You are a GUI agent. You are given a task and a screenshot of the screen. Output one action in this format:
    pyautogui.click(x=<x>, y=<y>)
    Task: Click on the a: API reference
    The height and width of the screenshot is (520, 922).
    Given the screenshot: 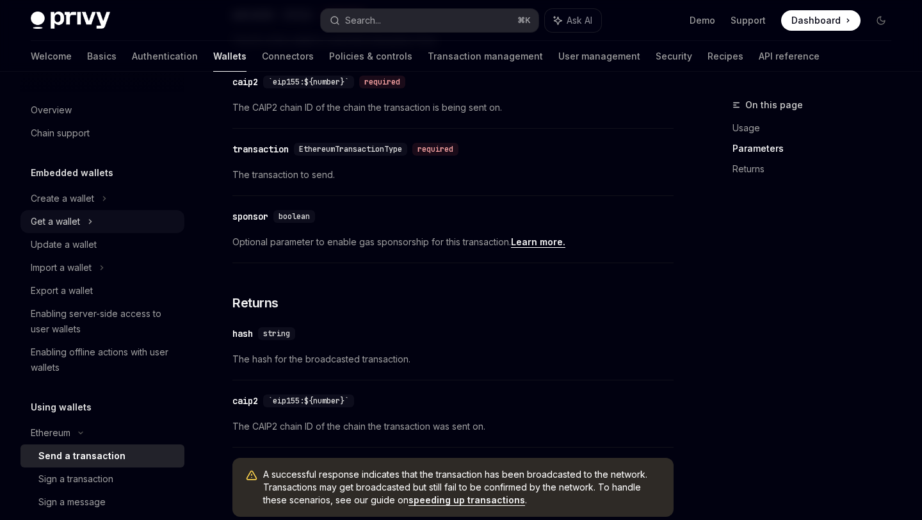 What is the action you would take?
    pyautogui.click(x=788, y=56)
    